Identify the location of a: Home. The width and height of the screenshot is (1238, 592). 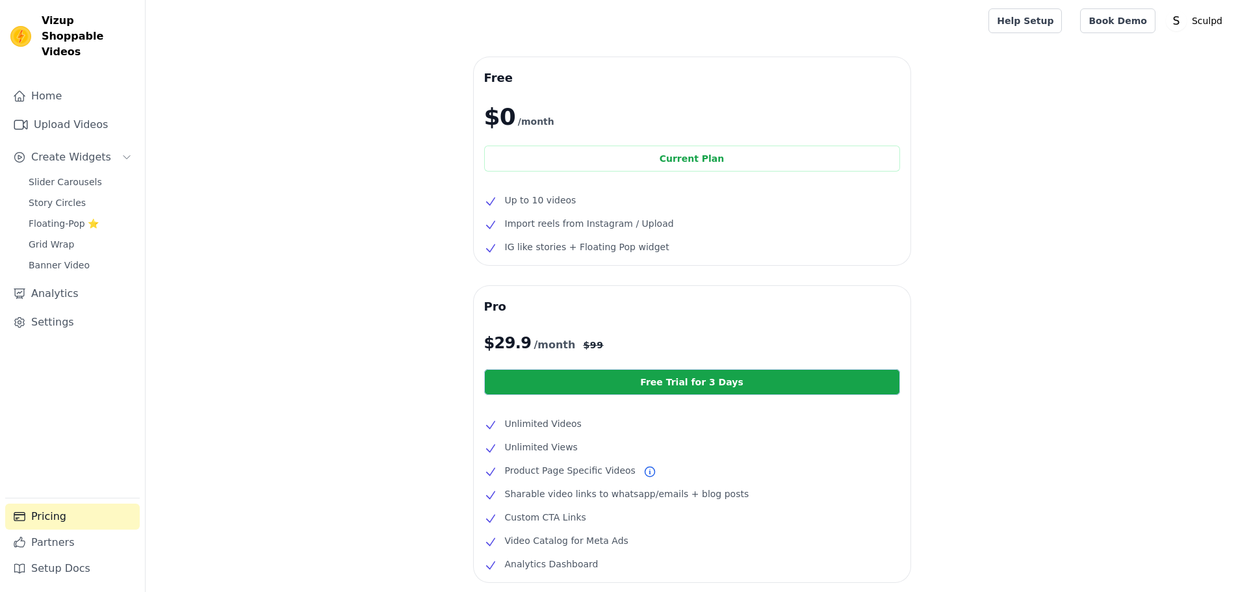
(72, 96).